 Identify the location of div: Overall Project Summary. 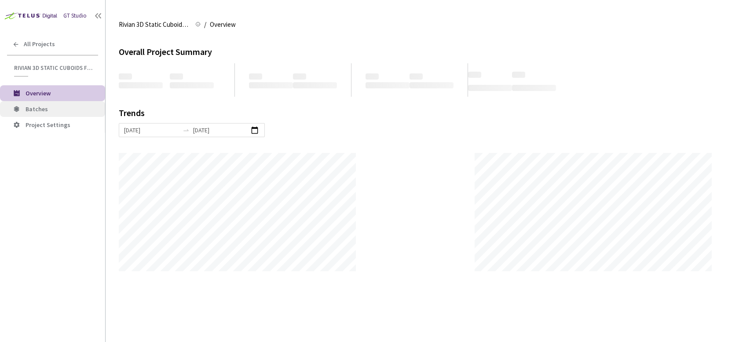
(423, 52).